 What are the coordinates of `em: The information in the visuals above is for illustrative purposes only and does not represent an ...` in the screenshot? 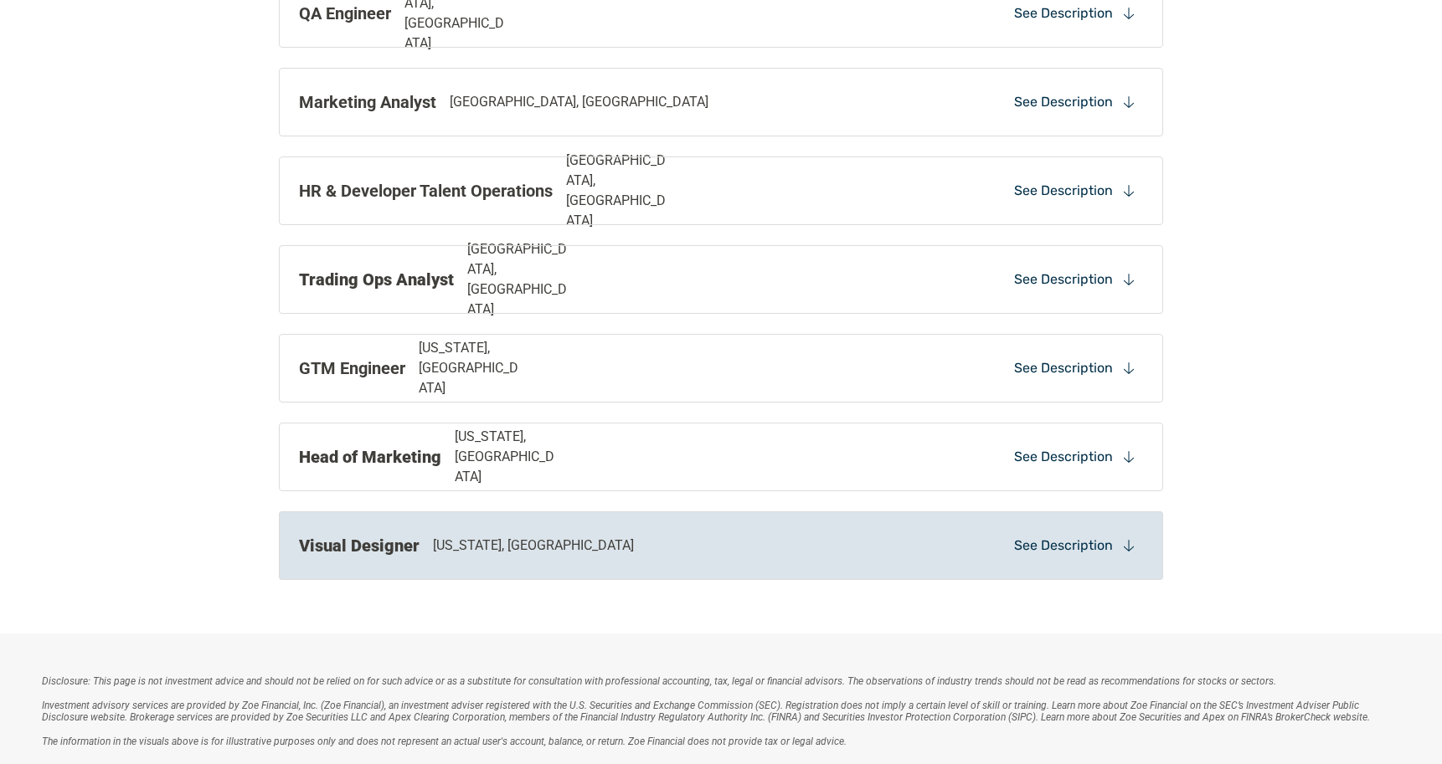 It's located at (444, 742).